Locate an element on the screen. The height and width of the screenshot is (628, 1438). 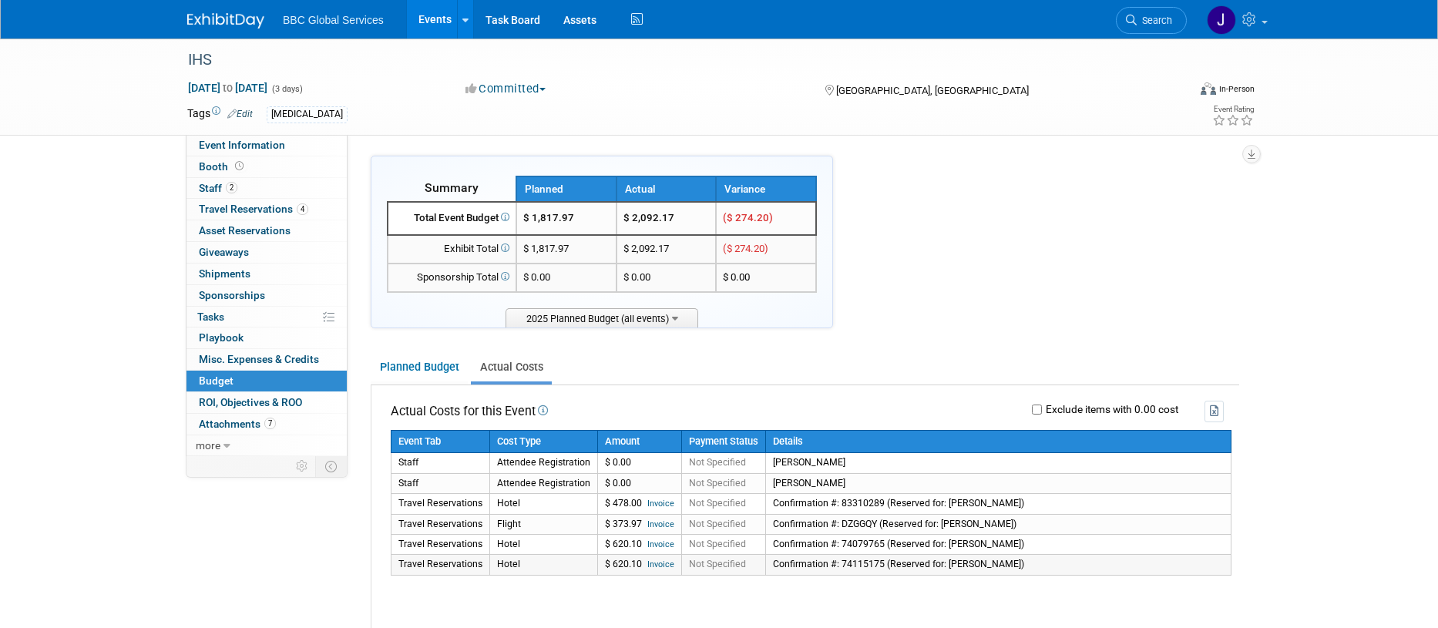
span: (3 days) is located at coordinates (287, 89).